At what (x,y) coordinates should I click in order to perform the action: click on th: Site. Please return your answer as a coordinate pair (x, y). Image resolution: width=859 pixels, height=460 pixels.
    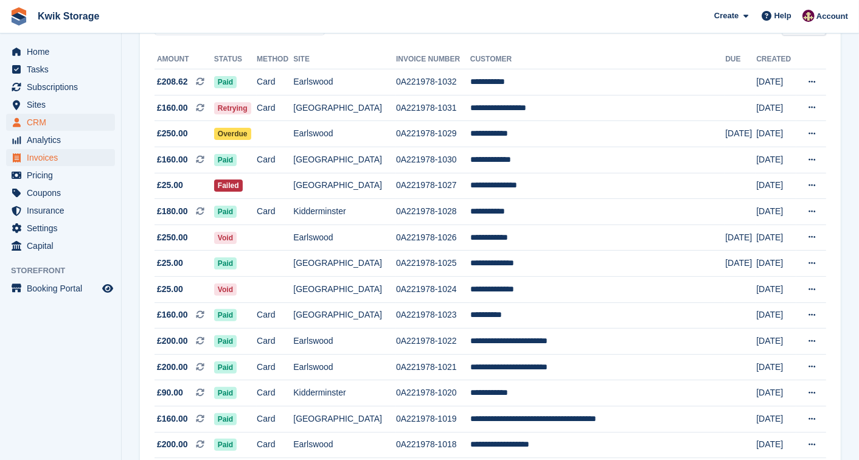
    Looking at the image, I should click on (345, 60).